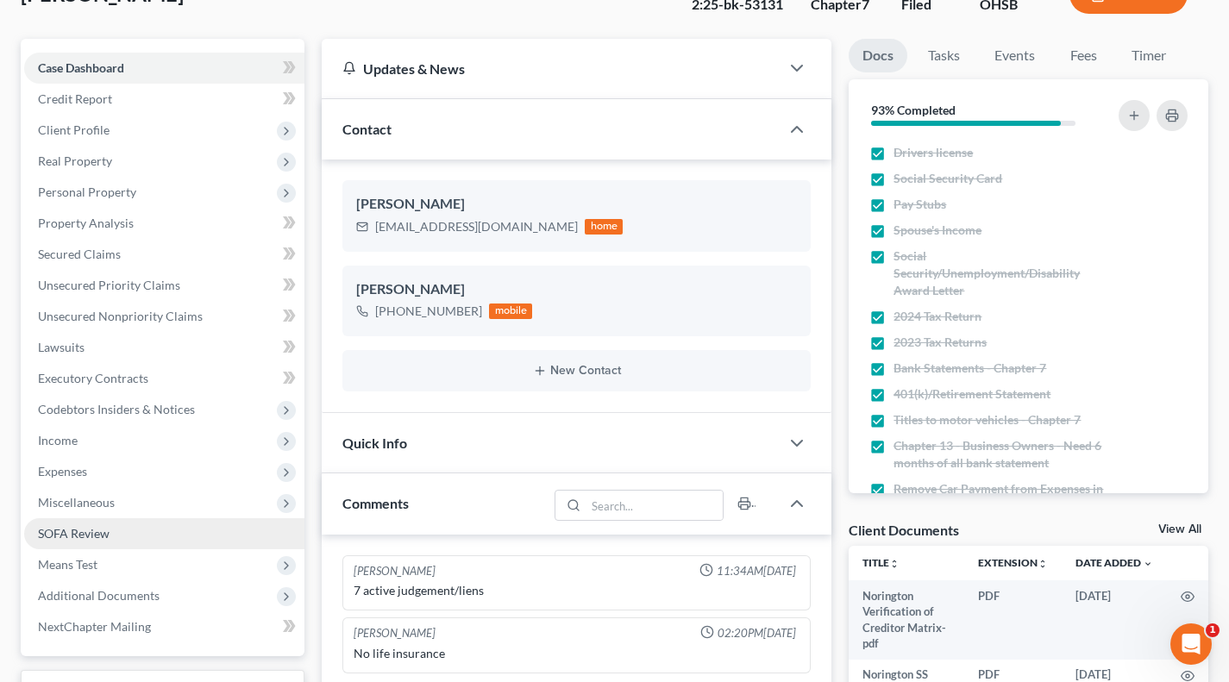  I want to click on span: Executory Contracts, so click(93, 378).